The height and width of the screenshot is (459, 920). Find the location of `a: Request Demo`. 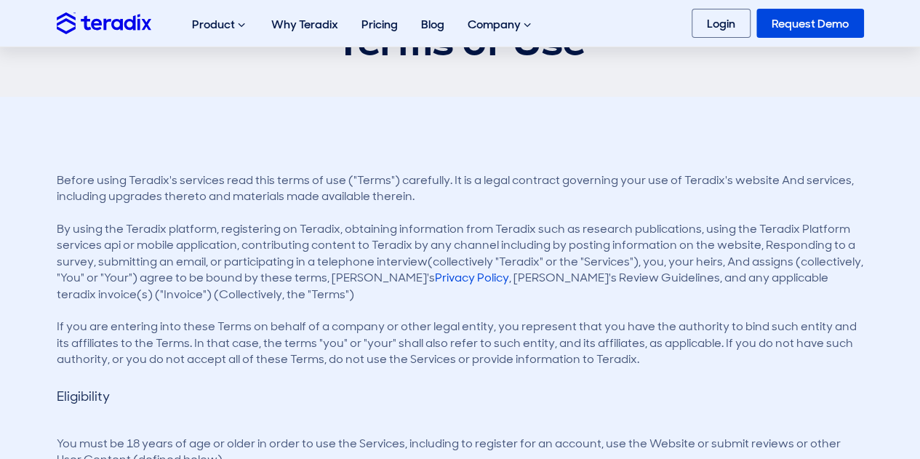

a: Request Demo is located at coordinates (810, 23).